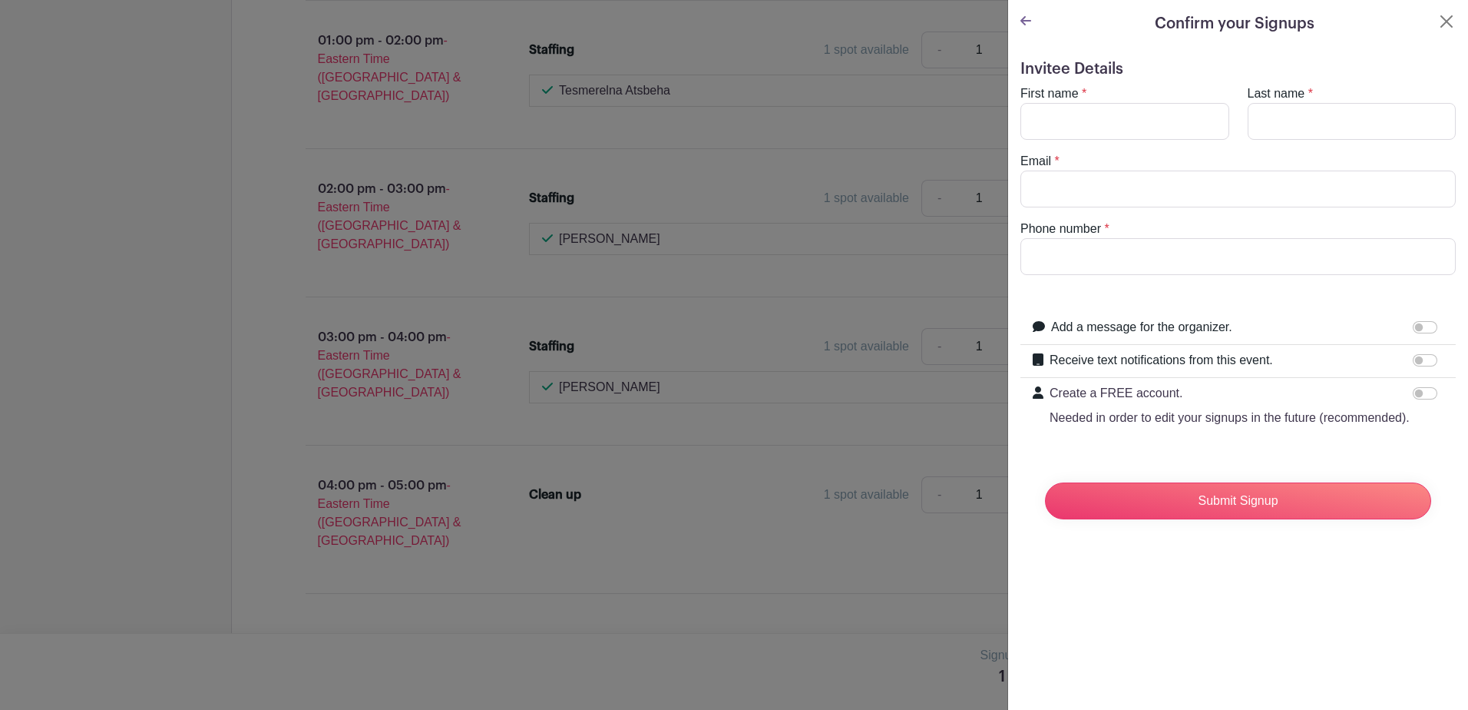  I want to click on label: First name, so click(1050, 94).